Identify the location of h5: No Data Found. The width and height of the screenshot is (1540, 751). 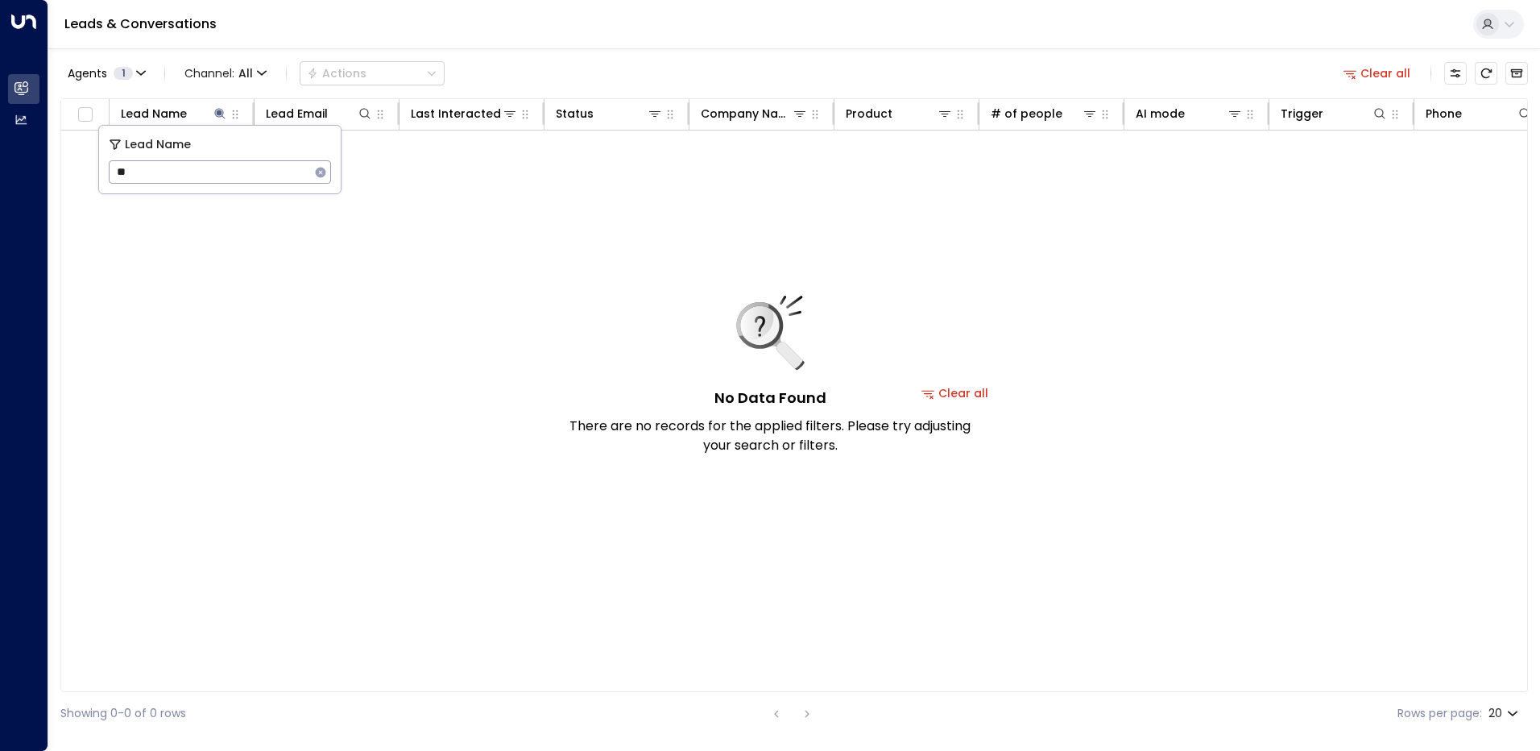
(770, 397).